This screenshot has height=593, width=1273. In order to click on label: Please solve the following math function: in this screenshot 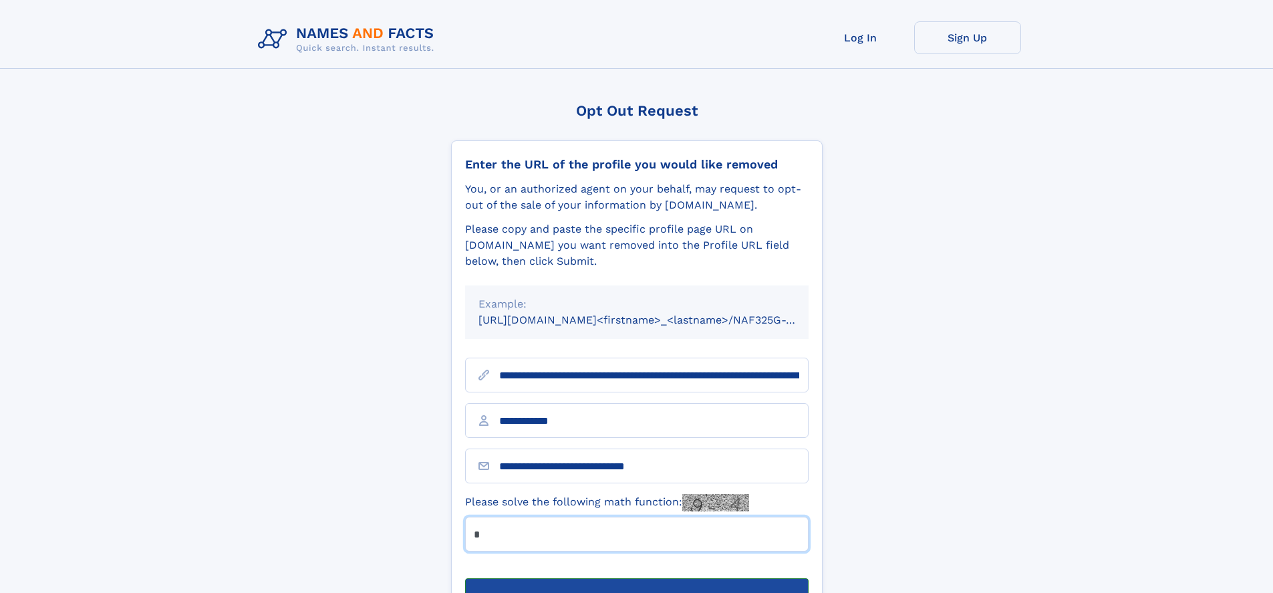, I will do `click(607, 502)`.